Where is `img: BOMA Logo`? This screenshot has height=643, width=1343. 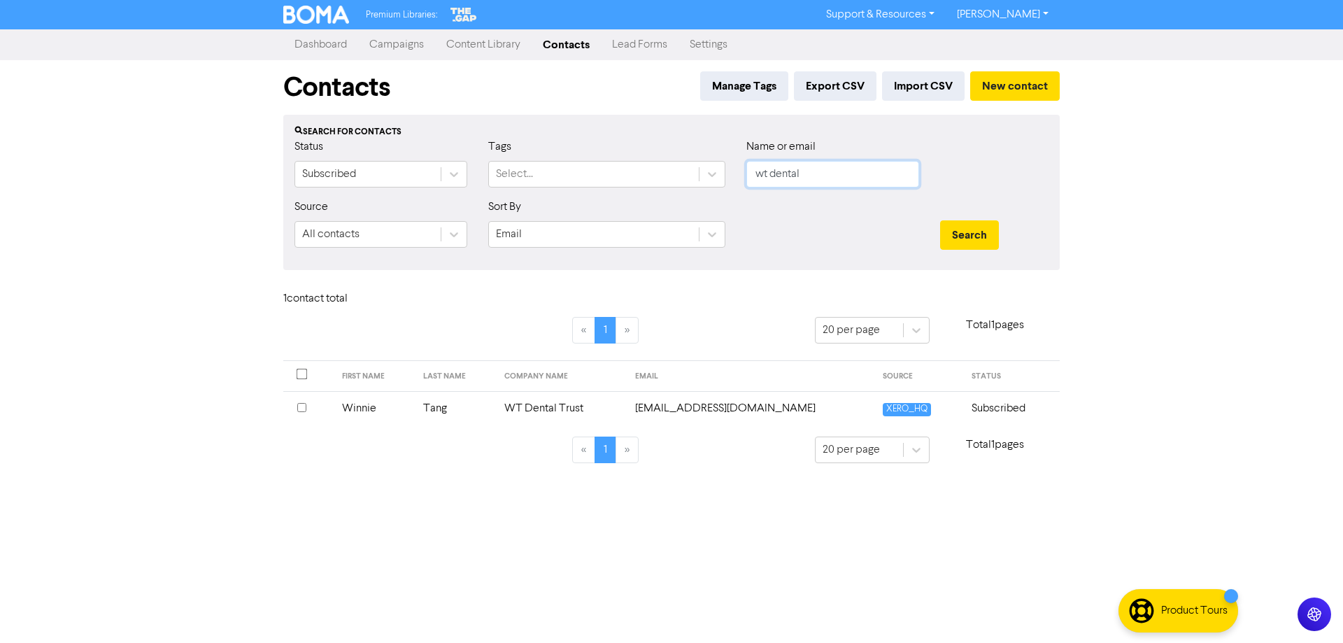
img: BOMA Logo is located at coordinates (316, 15).